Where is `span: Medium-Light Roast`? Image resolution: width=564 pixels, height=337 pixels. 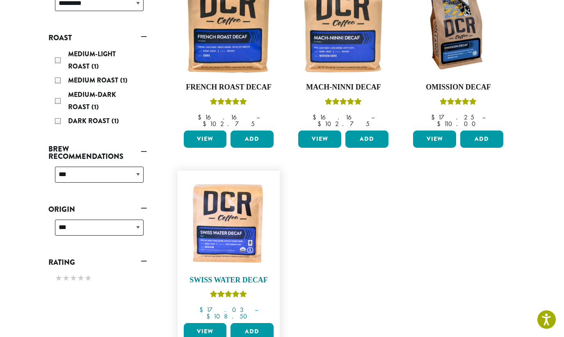
span: Medium-Light Roast is located at coordinates (92, 60).